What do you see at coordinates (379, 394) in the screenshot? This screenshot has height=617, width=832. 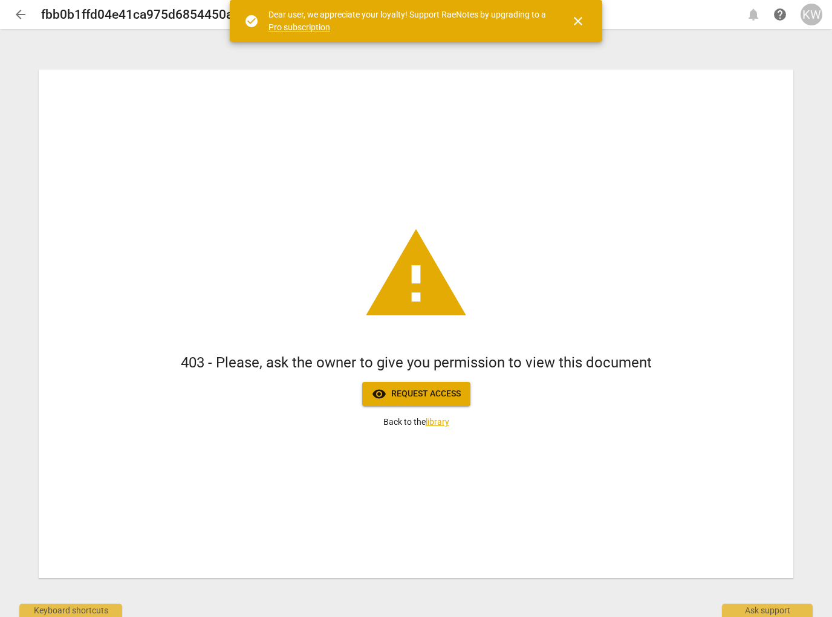 I see `span: visibility` at bounding box center [379, 394].